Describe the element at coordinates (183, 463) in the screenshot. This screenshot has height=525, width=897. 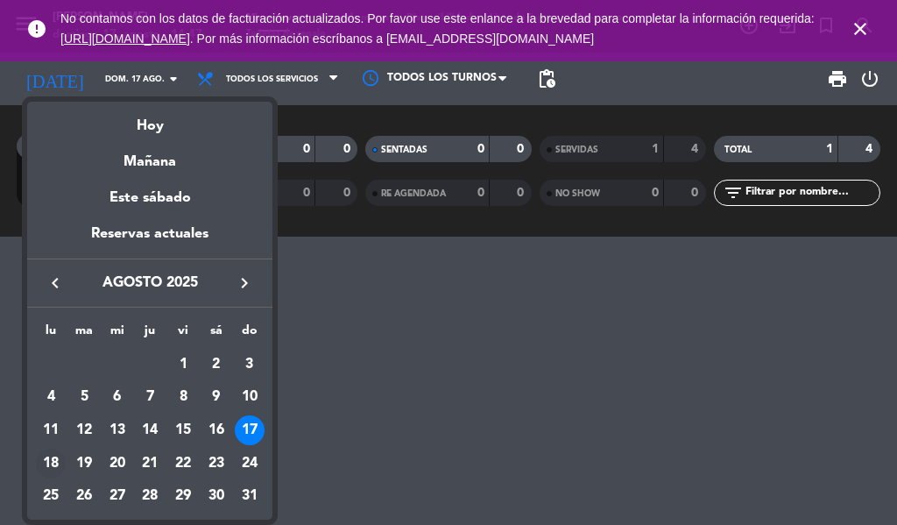
I see `div: 22` at that location.